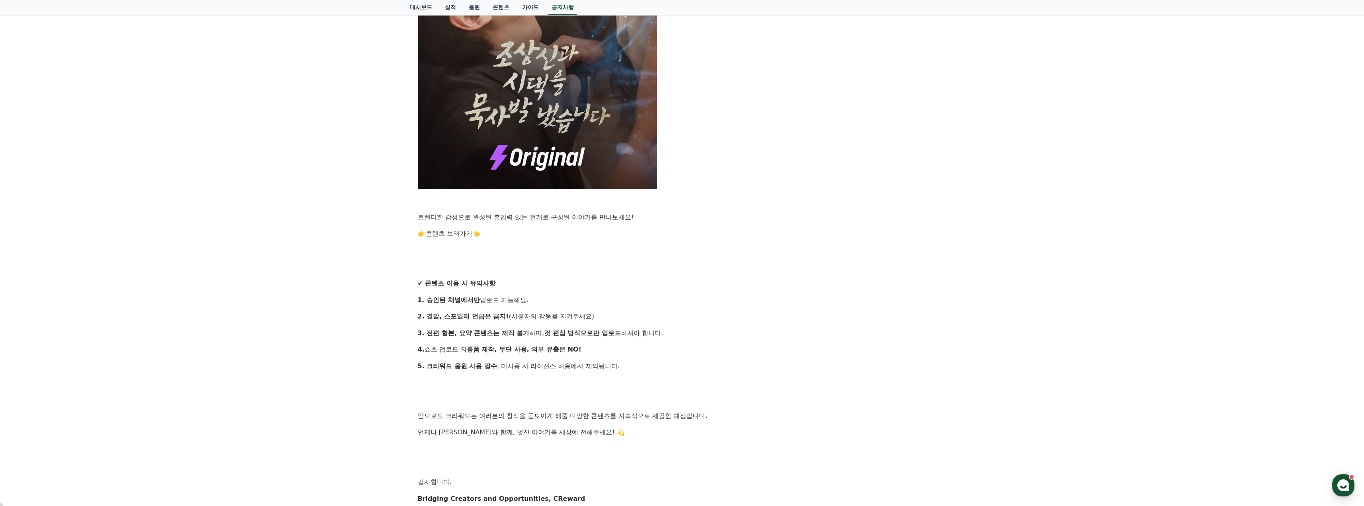 The height and width of the screenshot is (506, 1364). What do you see at coordinates (27, 268) in the screenshot?
I see `span: 홈` at bounding box center [27, 268].